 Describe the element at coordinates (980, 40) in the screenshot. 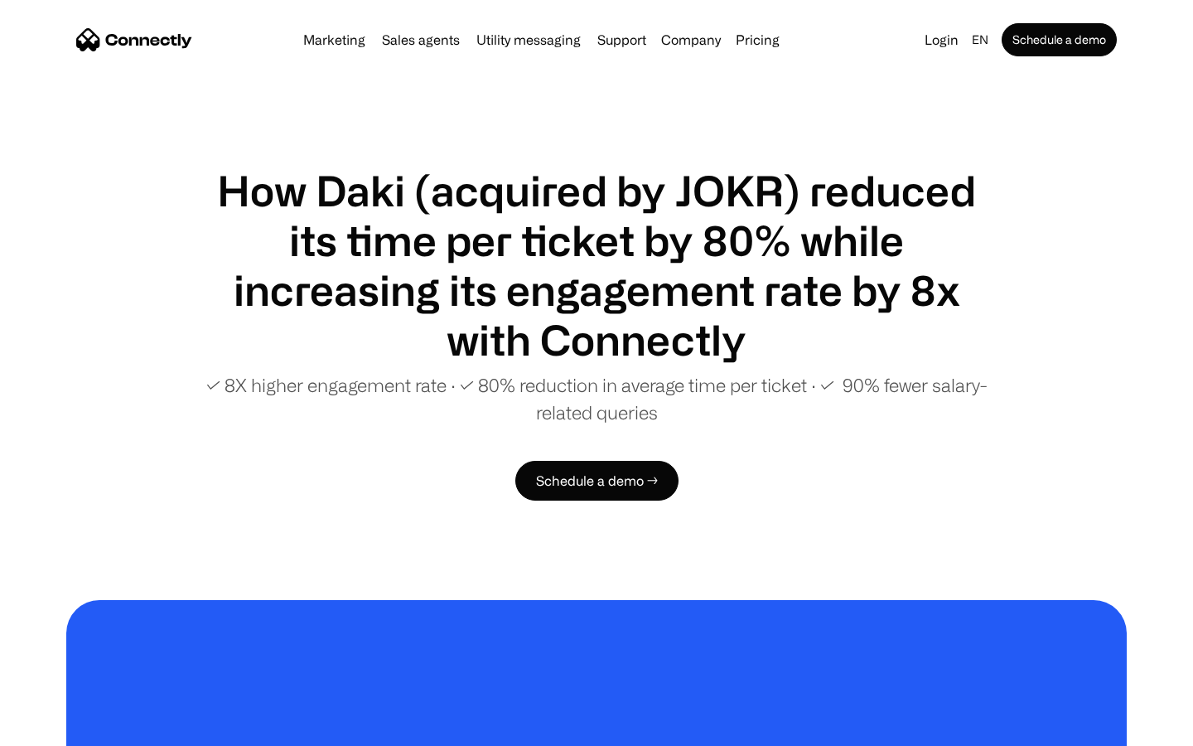

I see `div: en` at that location.